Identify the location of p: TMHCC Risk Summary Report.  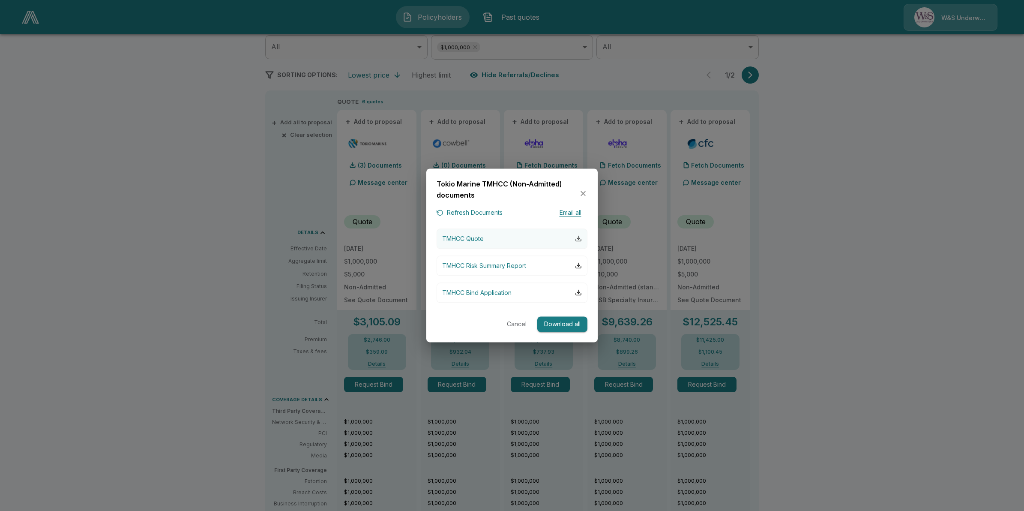
(484, 265).